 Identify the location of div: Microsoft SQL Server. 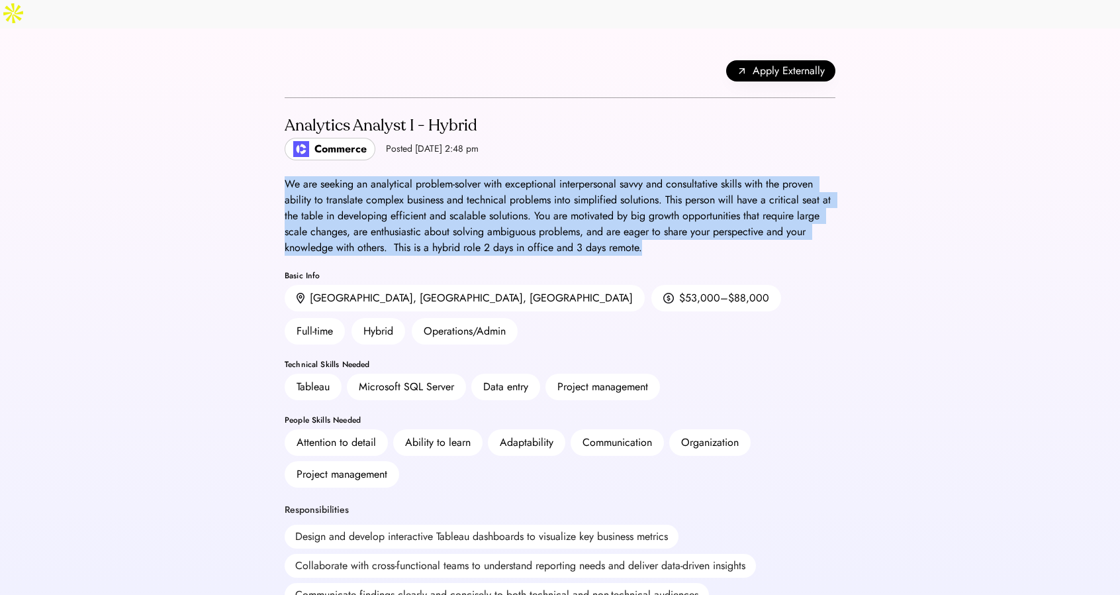
(407, 387).